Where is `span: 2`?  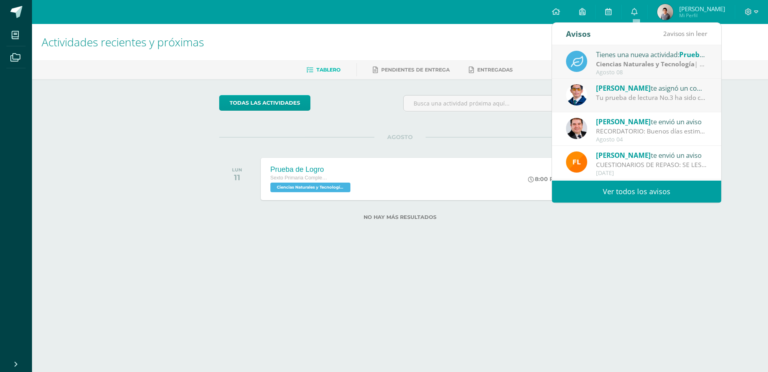
span: 2 is located at coordinates (664, 34).